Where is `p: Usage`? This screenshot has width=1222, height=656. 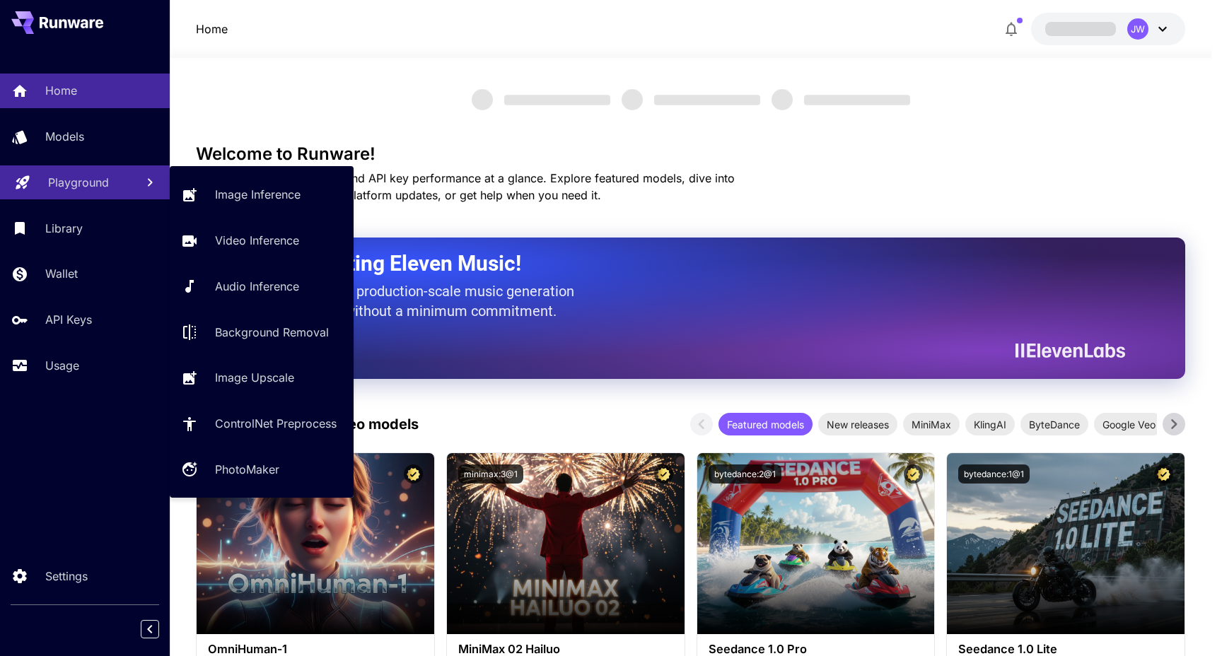 p: Usage is located at coordinates (62, 366).